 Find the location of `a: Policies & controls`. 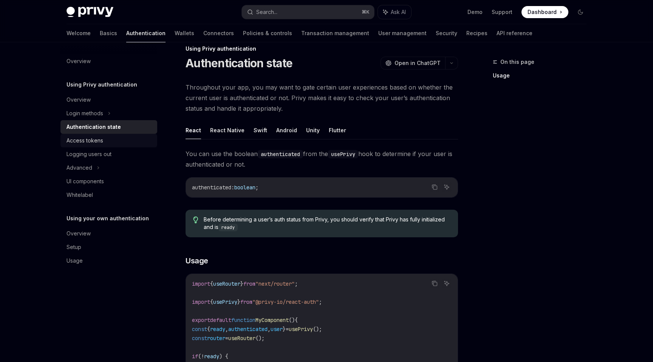

a: Policies & controls is located at coordinates (268, 33).